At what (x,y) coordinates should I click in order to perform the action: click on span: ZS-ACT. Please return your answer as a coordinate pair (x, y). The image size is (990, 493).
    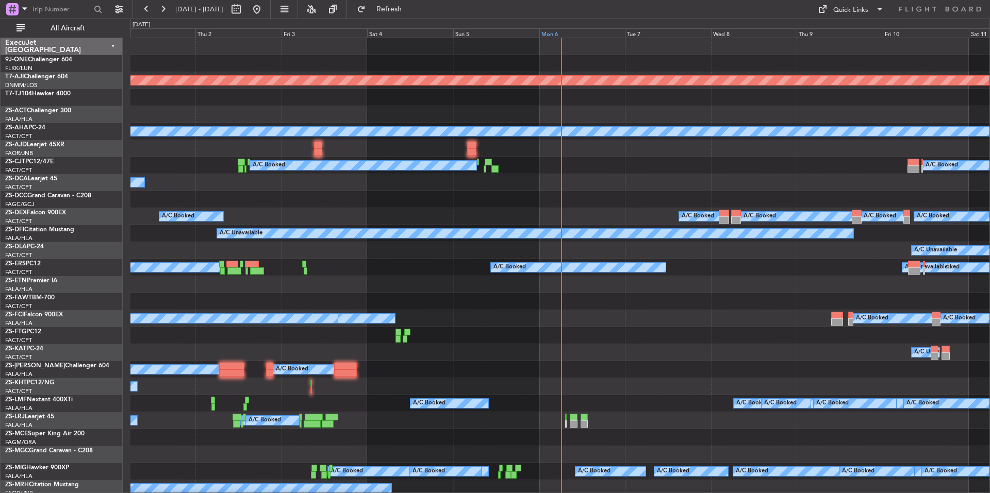
    Looking at the image, I should click on (16, 111).